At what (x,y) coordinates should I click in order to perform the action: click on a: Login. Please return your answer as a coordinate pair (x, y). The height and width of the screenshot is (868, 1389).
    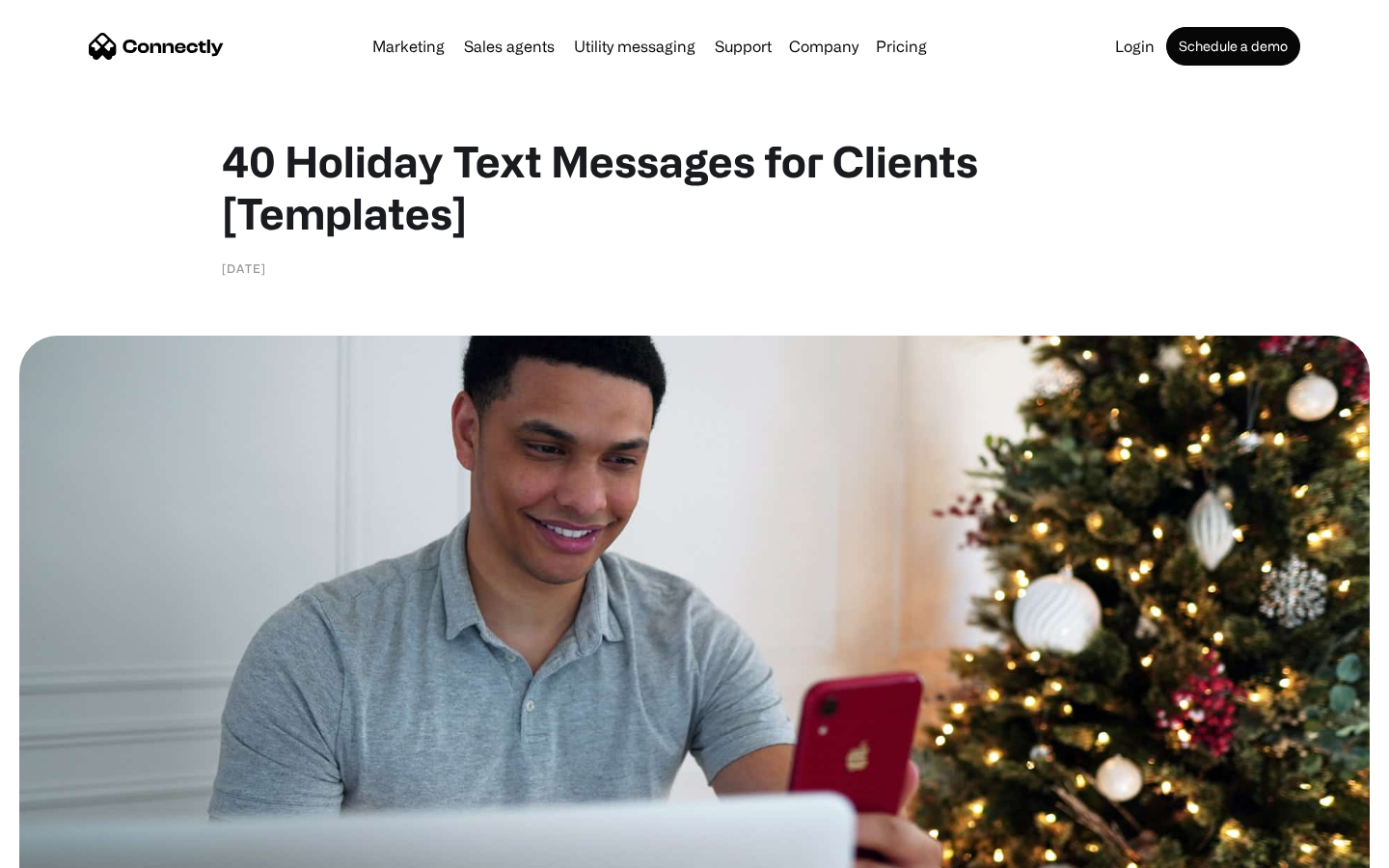
    Looking at the image, I should click on (1134, 46).